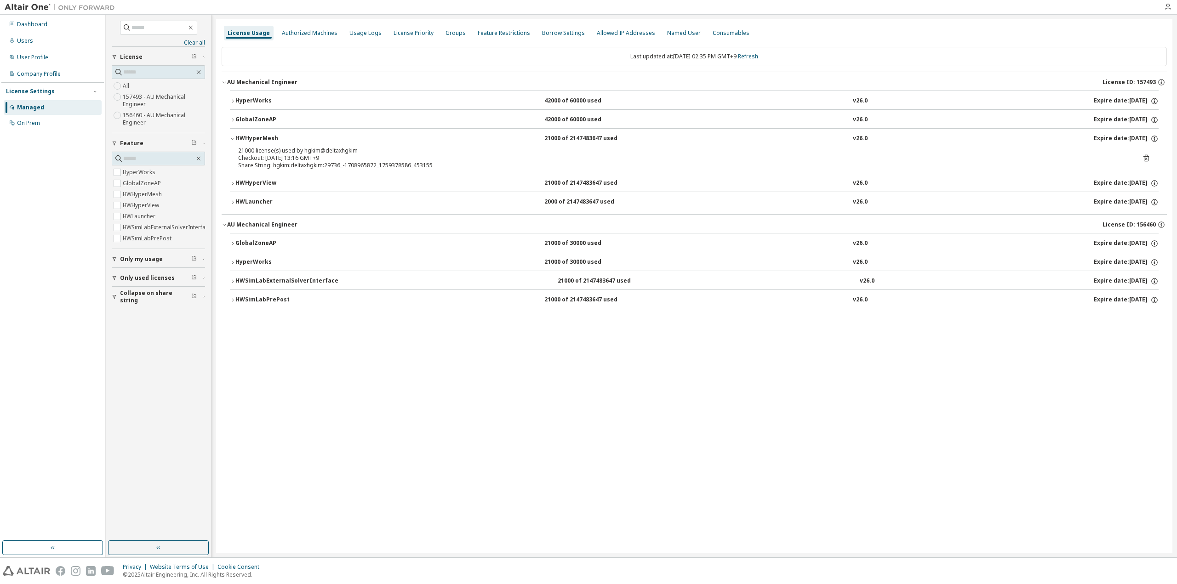 The image size is (1177, 584). I want to click on div: HWLauncher, so click(277, 202).